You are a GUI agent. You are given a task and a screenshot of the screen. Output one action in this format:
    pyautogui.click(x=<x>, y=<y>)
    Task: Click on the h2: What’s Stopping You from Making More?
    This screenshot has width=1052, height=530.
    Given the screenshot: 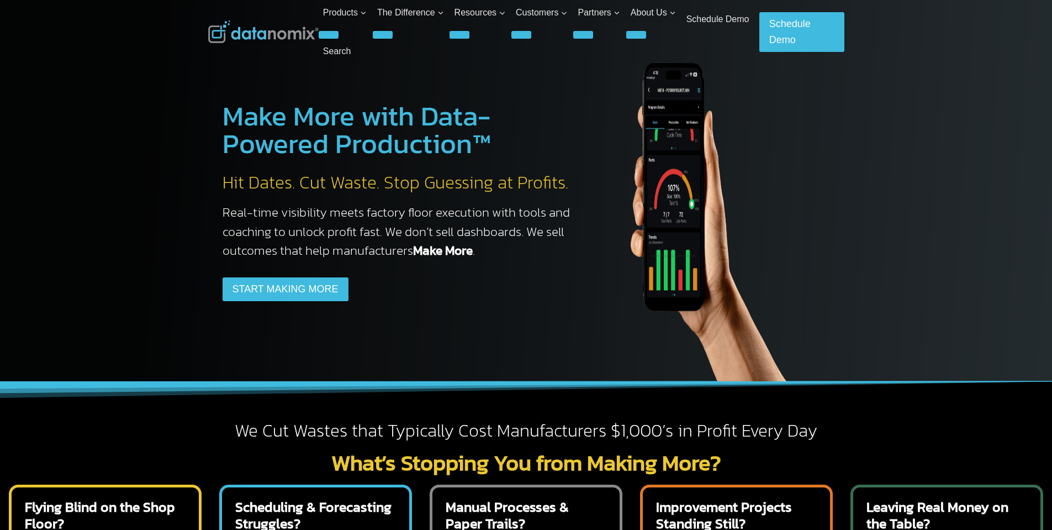 What is the action you would take?
    pyautogui.click(x=526, y=462)
    